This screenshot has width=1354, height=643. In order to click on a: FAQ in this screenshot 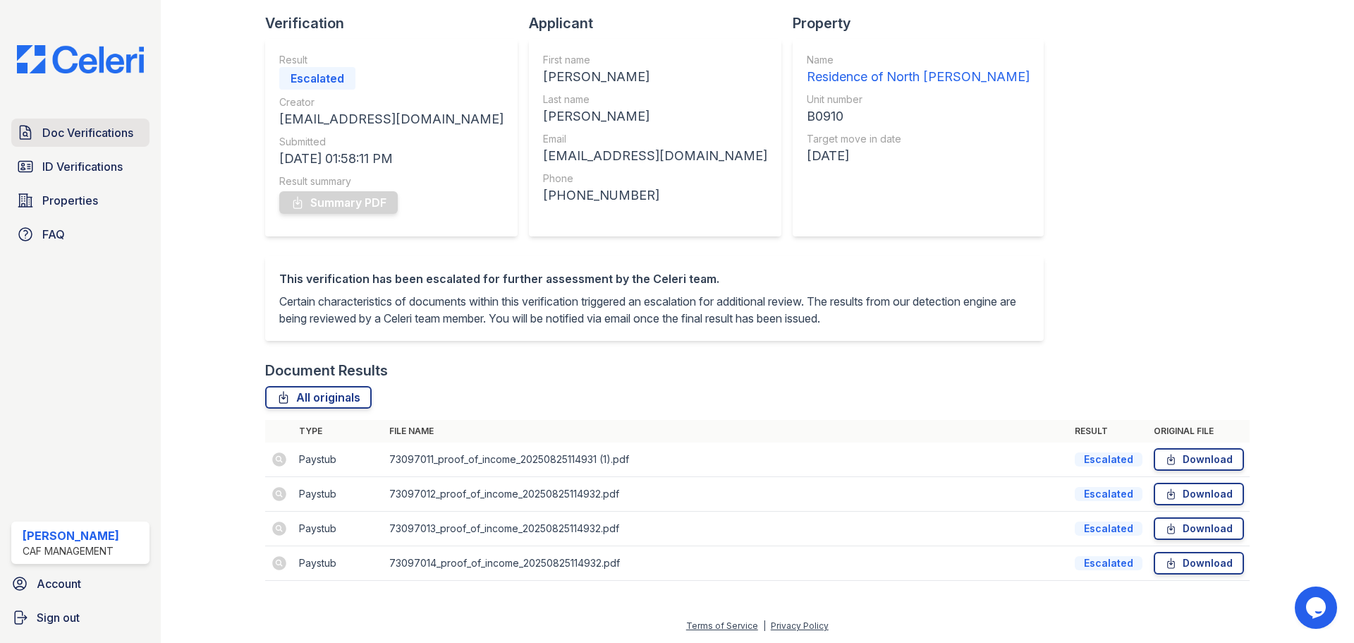, I will do `click(80, 234)`.